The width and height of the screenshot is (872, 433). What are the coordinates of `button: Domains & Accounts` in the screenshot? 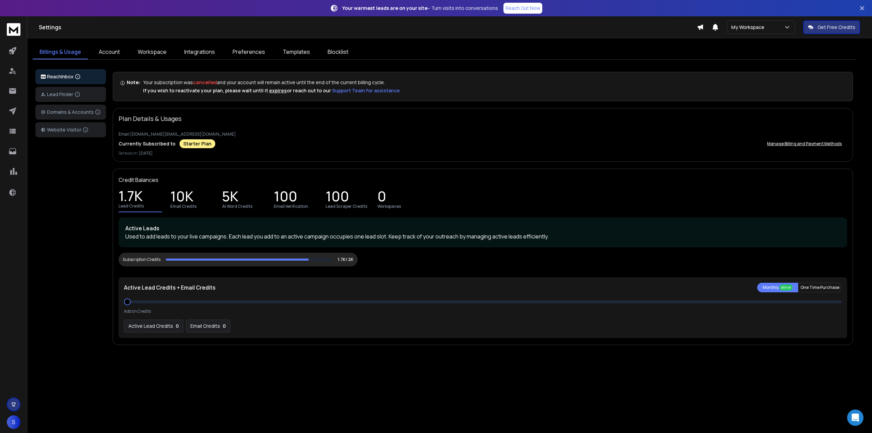 It's located at (71, 112).